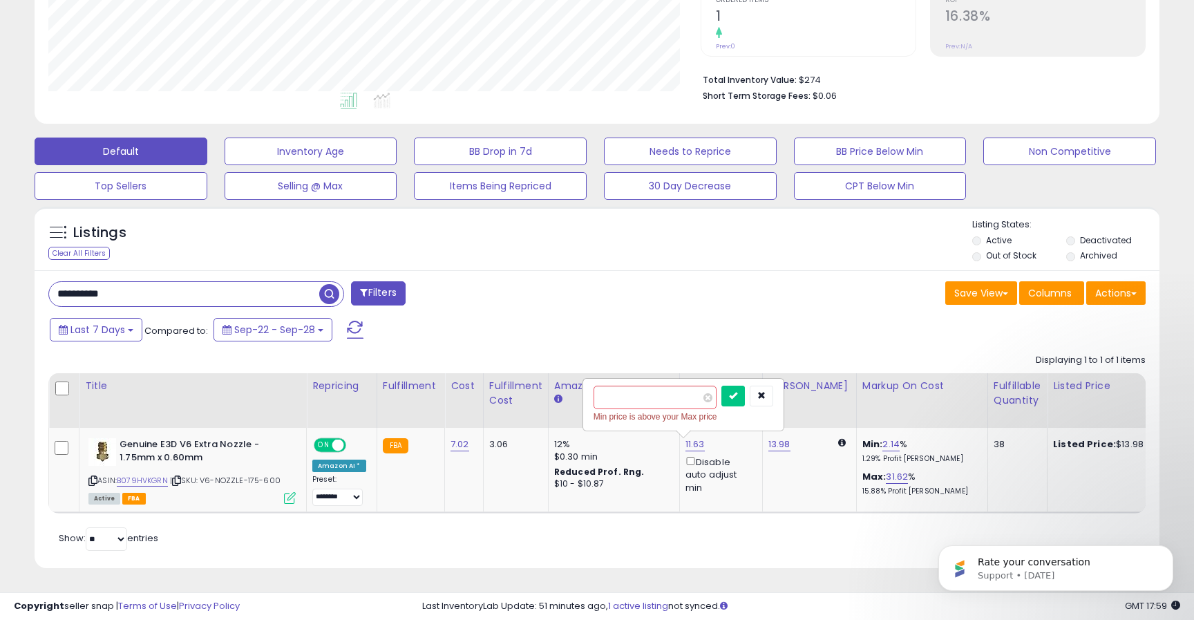 The width and height of the screenshot is (1194, 620). What do you see at coordinates (1011, 255) in the screenshot?
I see `label: Out of Stock` at bounding box center [1011, 255].